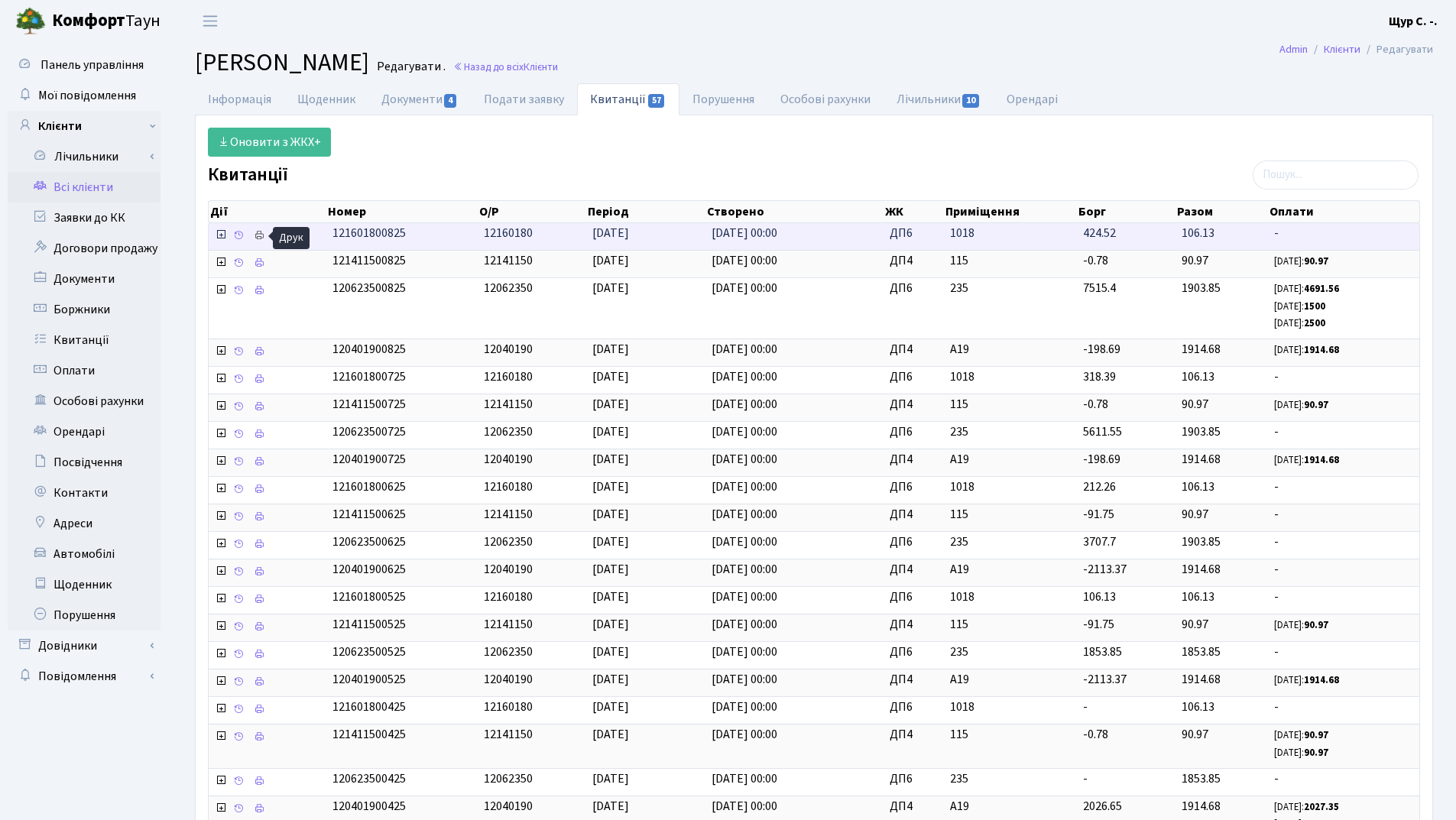  Describe the element at coordinates (369, 233) in the screenshot. I see `span: 121601800825` at that location.